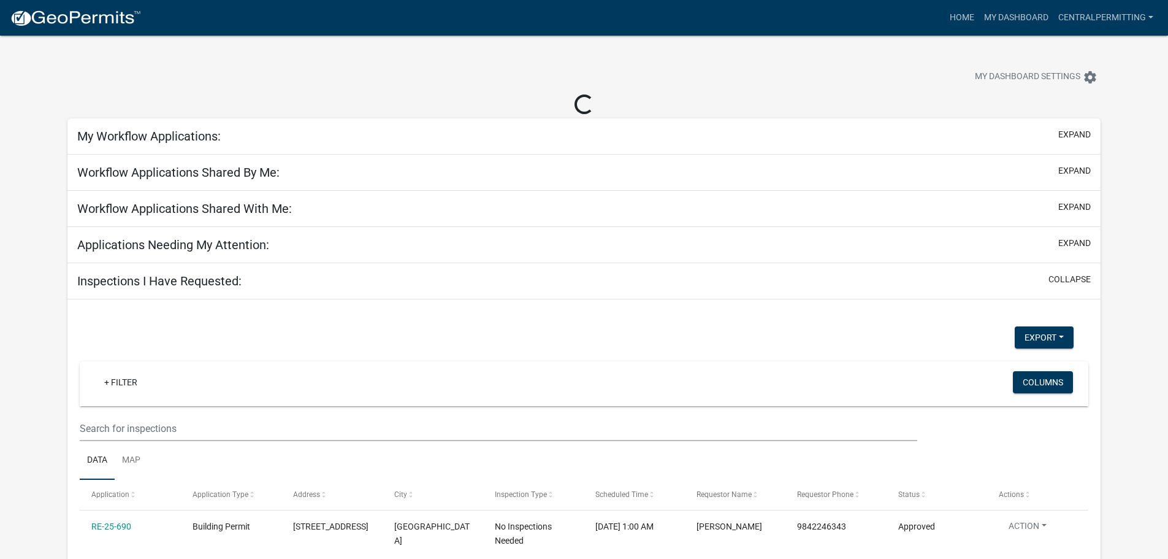  What do you see at coordinates (624, 526) in the screenshot?
I see `span: 06/02/2025, 1:00 AM` at bounding box center [624, 526].